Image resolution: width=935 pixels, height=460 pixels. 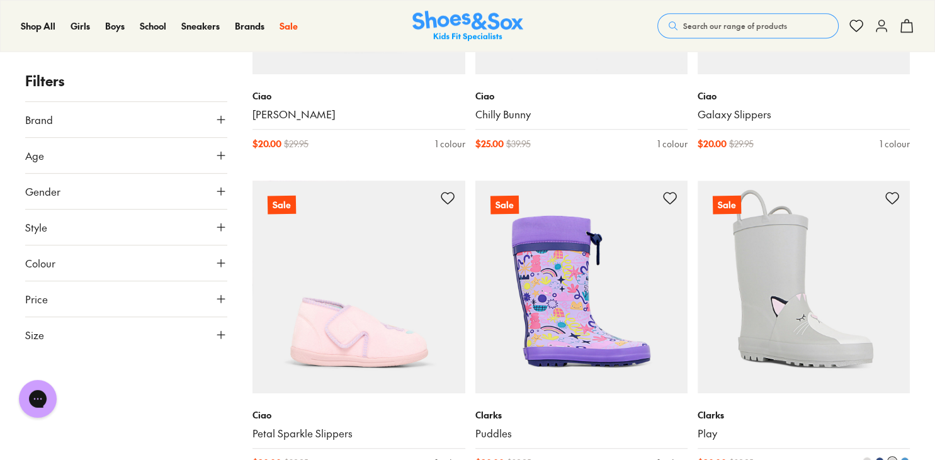 I want to click on span: Sale, so click(x=288, y=26).